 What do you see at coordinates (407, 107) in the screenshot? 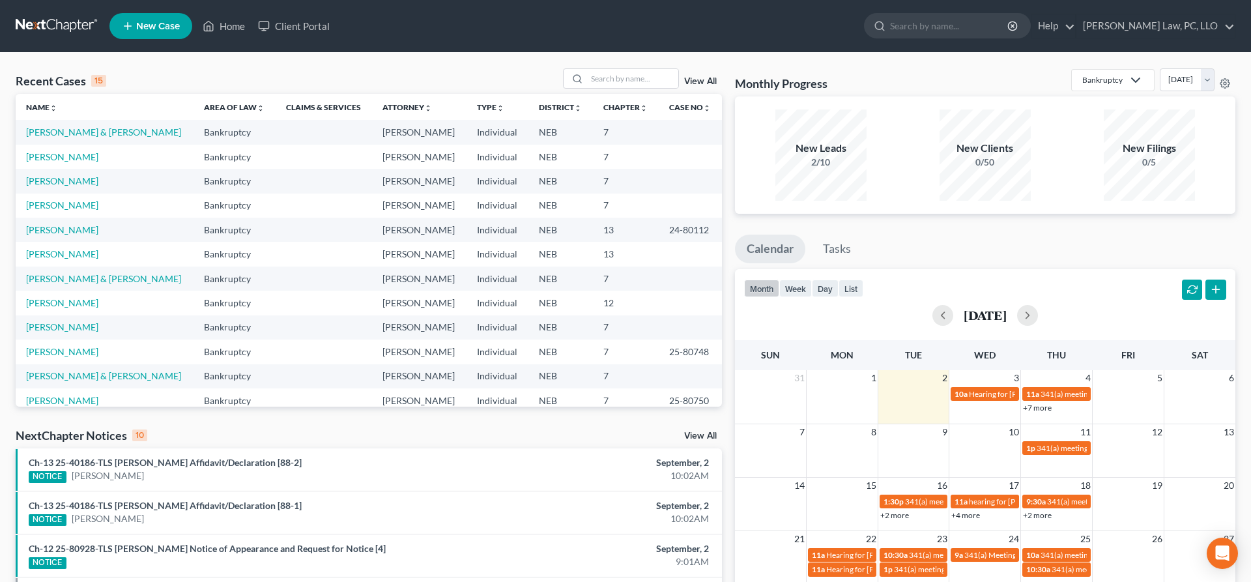
I see `a: Attorneyunfold_more` at bounding box center [407, 107].